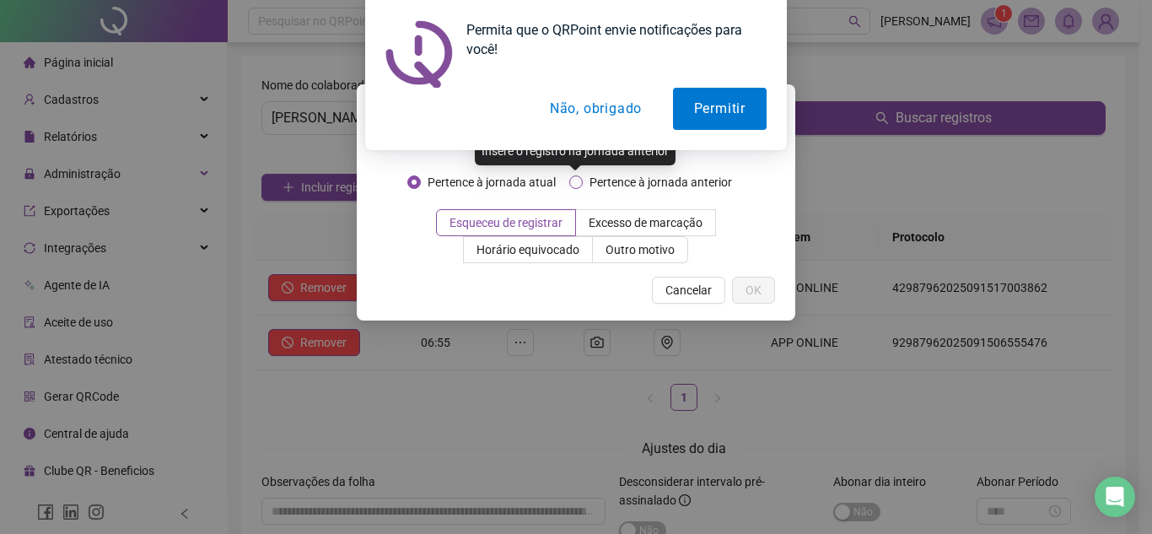 The width and height of the screenshot is (1152, 534). What do you see at coordinates (419, 54) in the screenshot?
I see `img: notification icon` at bounding box center [419, 54].